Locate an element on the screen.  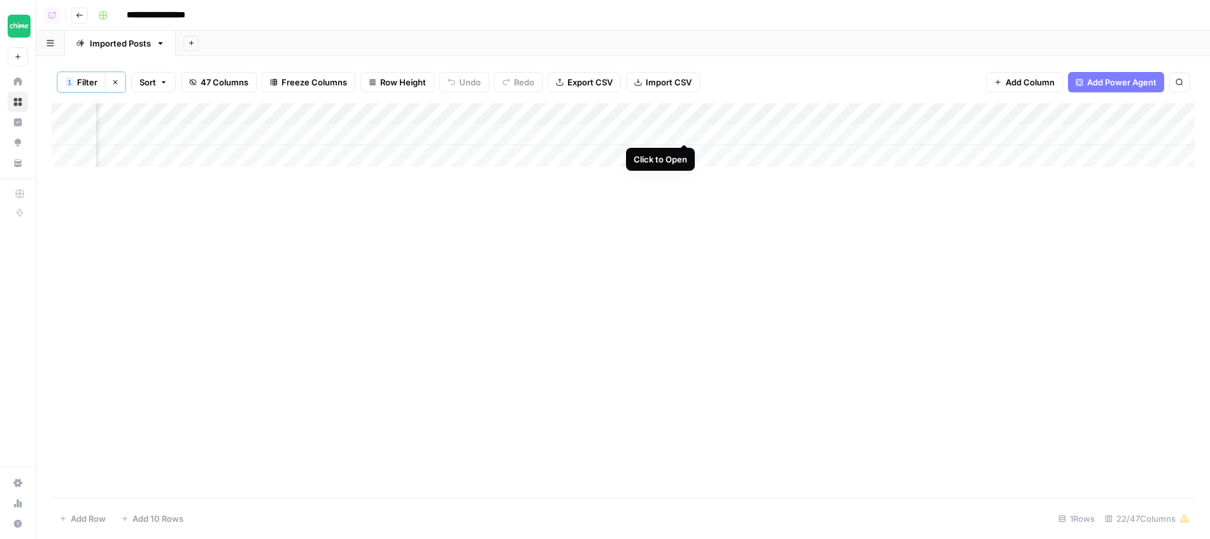
span: Add Column is located at coordinates (1029, 82).